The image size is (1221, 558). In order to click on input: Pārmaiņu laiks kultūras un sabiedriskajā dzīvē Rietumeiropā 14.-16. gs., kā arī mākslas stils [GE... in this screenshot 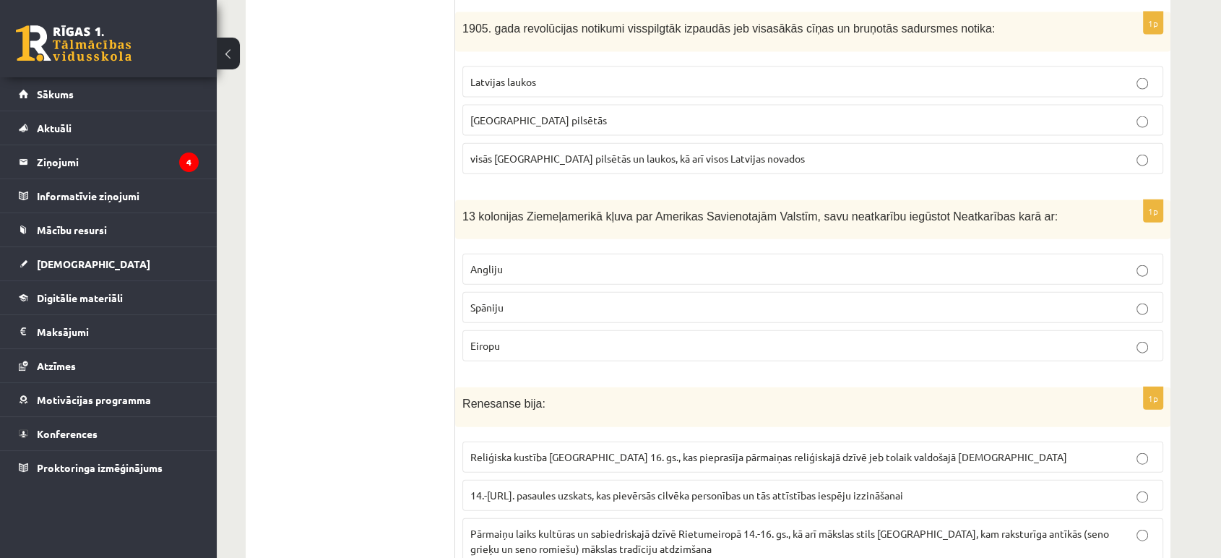, I will do `click(1143, 536)`.